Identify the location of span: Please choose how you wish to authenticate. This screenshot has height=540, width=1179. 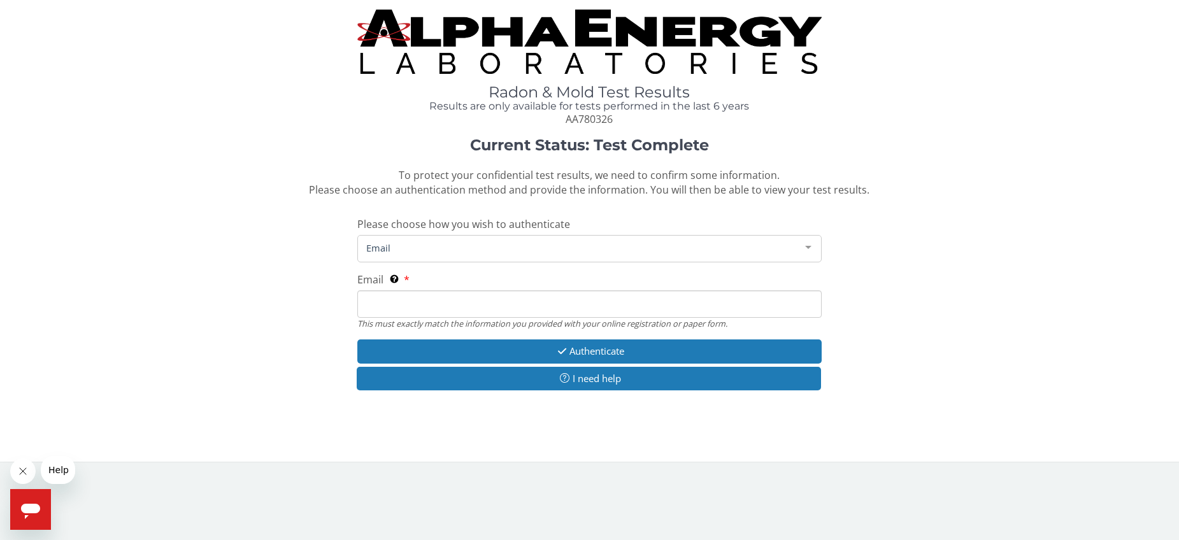
(464, 224).